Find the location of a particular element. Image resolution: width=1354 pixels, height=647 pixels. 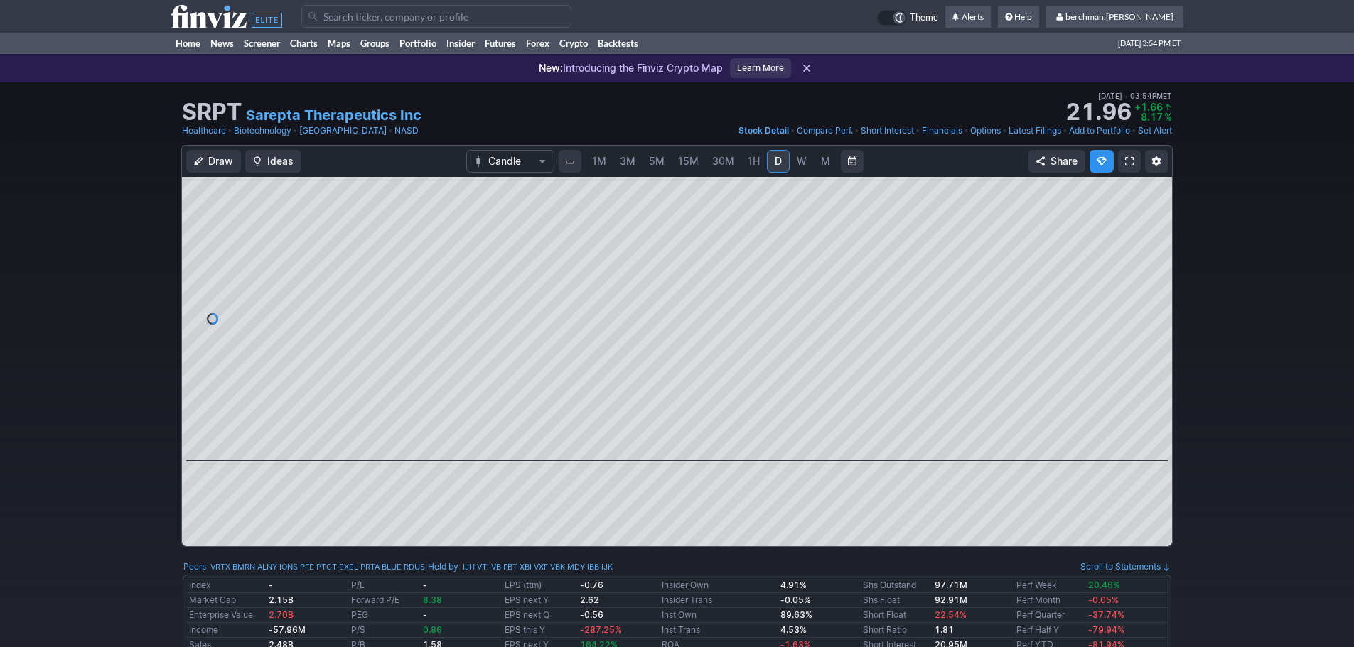

a: Learn More is located at coordinates (760, 68).